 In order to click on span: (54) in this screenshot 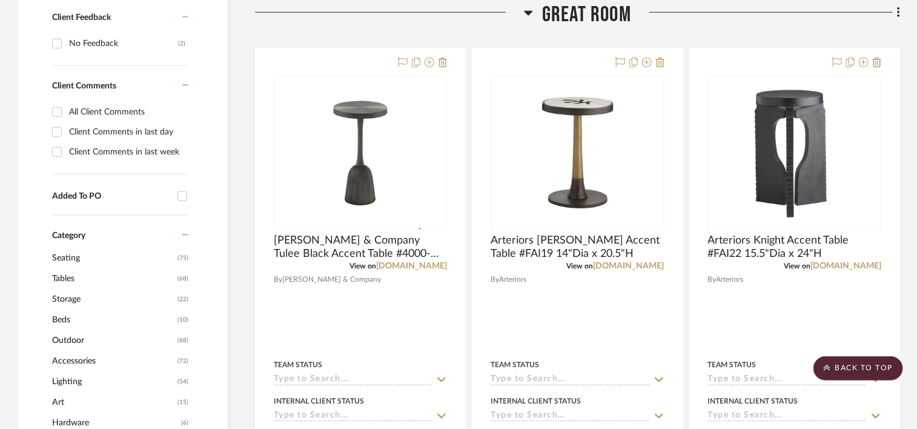, I will do `click(183, 382)`.